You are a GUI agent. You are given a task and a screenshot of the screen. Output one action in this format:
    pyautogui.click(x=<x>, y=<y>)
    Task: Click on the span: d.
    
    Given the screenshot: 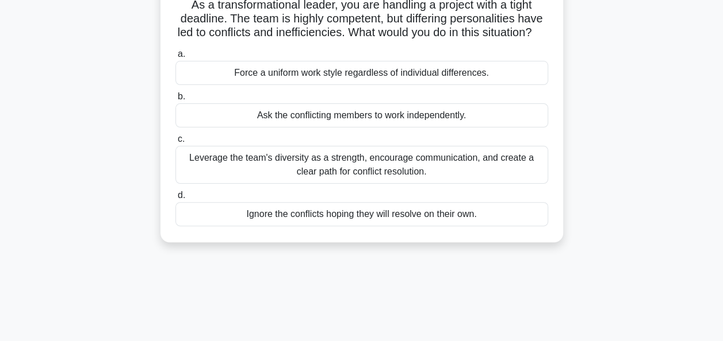 What is the action you would take?
    pyautogui.click(x=181, y=195)
    